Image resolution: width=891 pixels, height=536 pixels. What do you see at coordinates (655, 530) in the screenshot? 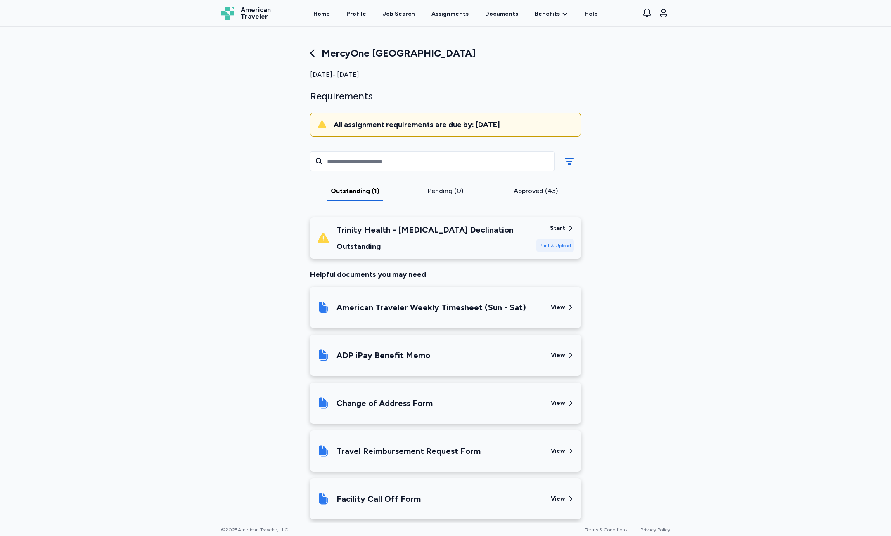
I see `a: Privacy Policy` at bounding box center [655, 530].